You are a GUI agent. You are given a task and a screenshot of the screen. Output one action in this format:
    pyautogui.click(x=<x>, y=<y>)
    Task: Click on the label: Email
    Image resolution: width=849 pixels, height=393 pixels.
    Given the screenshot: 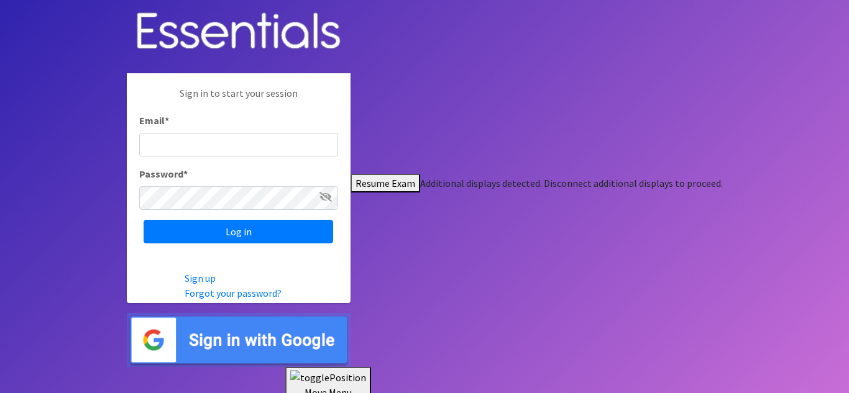 What is the action you would take?
    pyautogui.click(x=154, y=121)
    